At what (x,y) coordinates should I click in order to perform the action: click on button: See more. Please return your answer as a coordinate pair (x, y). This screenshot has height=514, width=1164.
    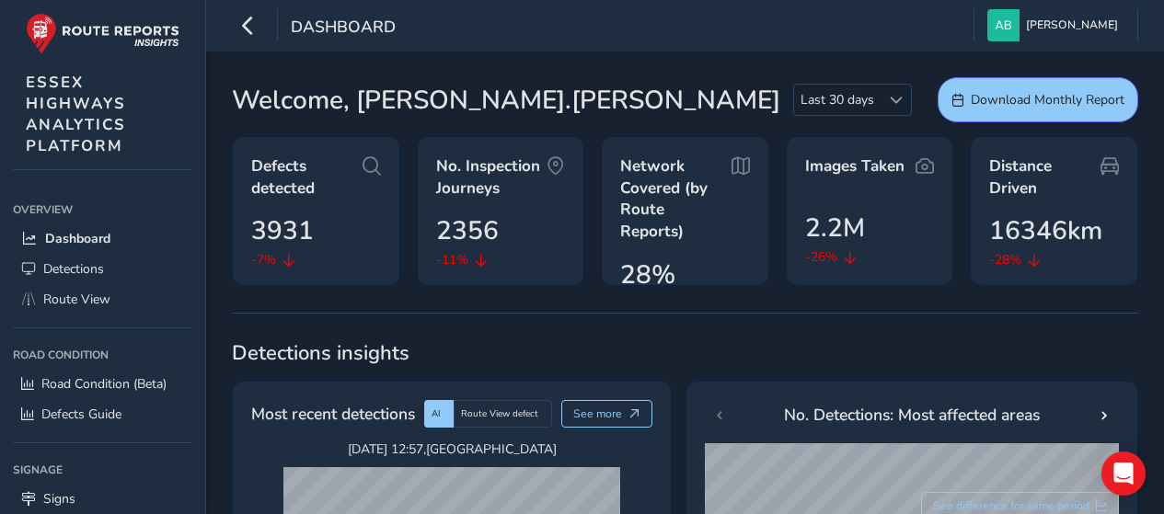
    Looking at the image, I should click on (606, 414).